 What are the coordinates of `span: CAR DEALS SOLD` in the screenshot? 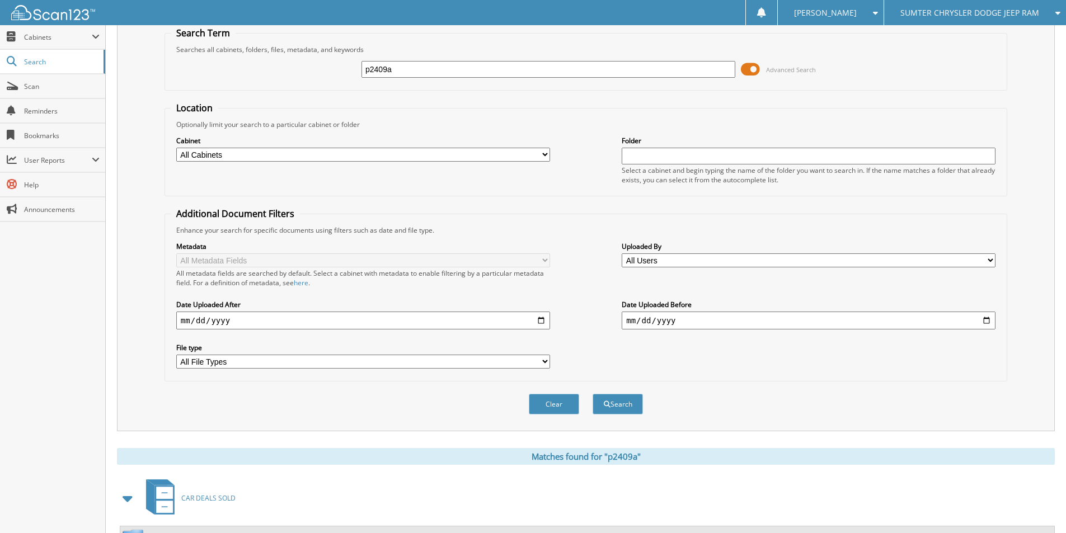 It's located at (208, 498).